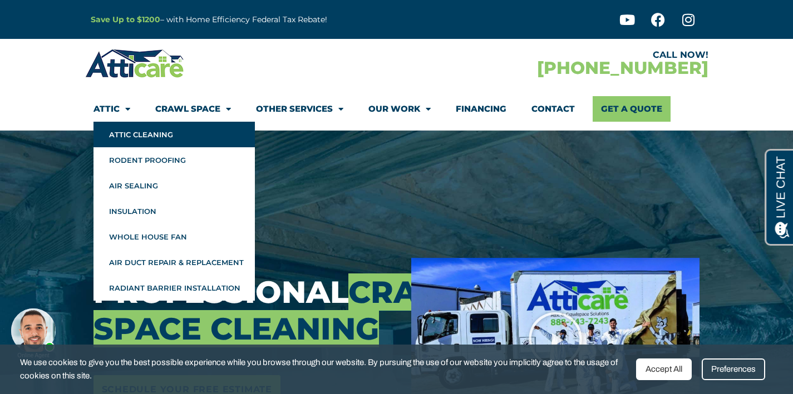 The image size is (793, 394). Describe the element at coordinates (174, 211) in the screenshot. I see `ul: Attic` at that location.